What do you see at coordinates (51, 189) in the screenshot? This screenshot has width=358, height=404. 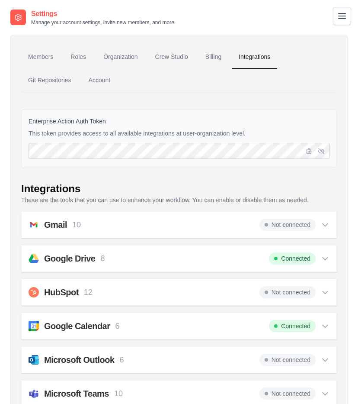 I see `div: Integrations` at bounding box center [51, 189].